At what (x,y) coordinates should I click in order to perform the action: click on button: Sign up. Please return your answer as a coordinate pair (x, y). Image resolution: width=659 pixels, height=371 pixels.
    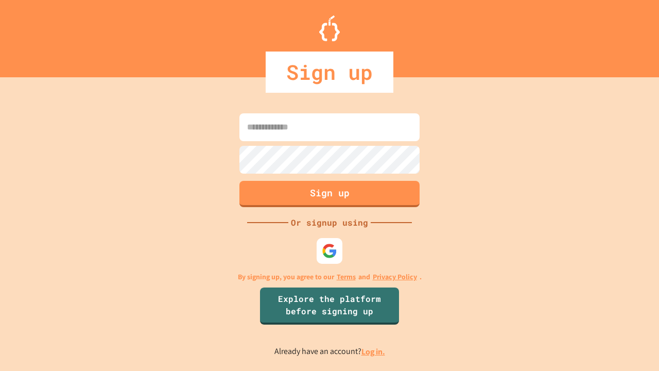
    Looking at the image, I should click on (329, 194).